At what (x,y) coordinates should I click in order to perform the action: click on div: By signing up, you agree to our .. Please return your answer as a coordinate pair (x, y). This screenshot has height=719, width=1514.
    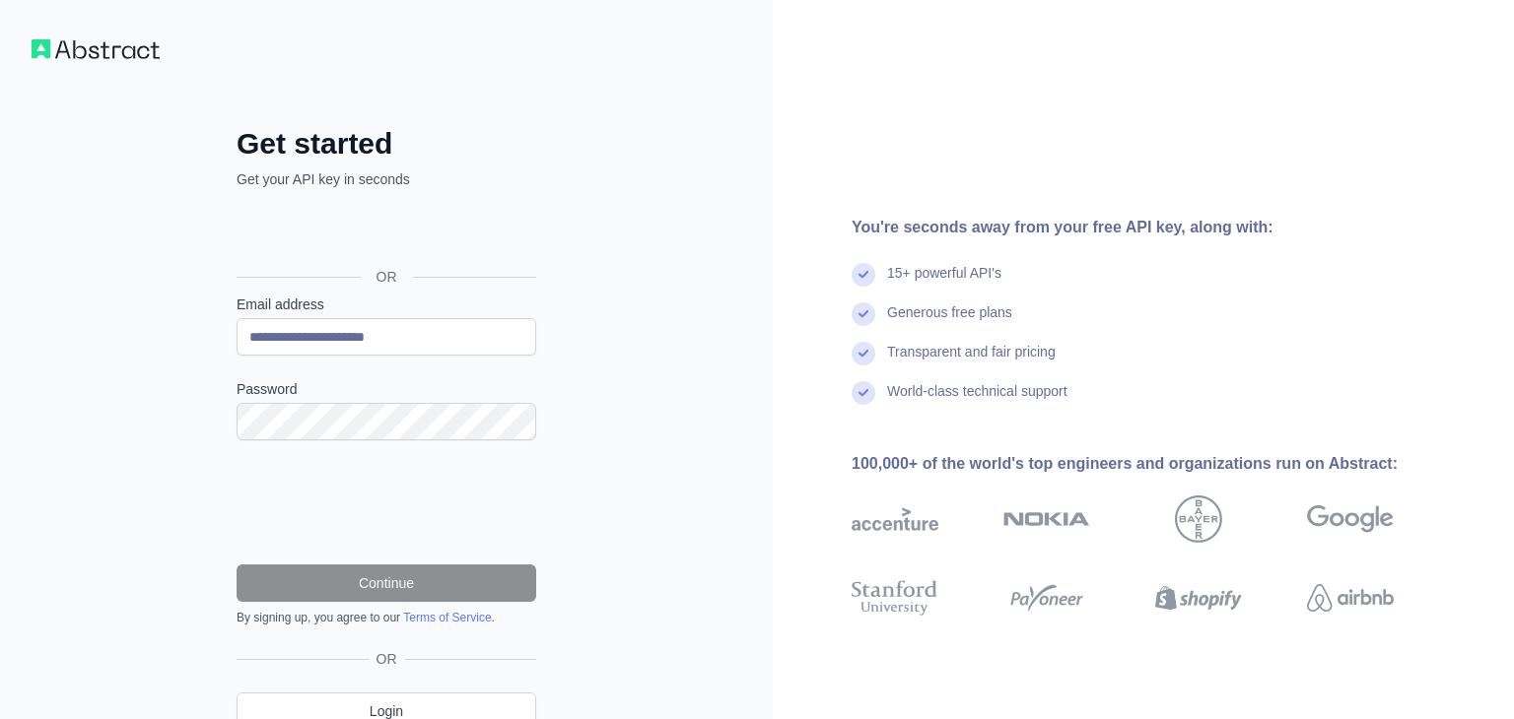
    Looking at the image, I should click on (386, 618).